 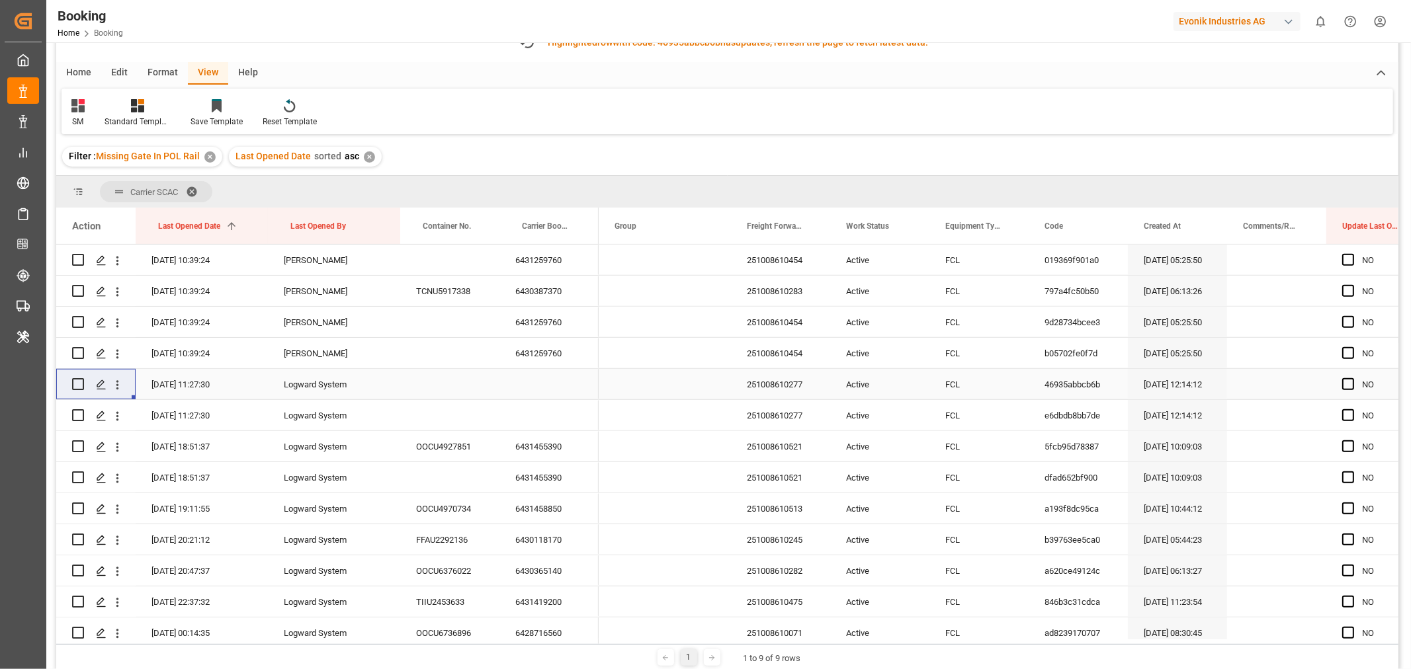 I want to click on div: 6431458850, so click(x=549, y=509).